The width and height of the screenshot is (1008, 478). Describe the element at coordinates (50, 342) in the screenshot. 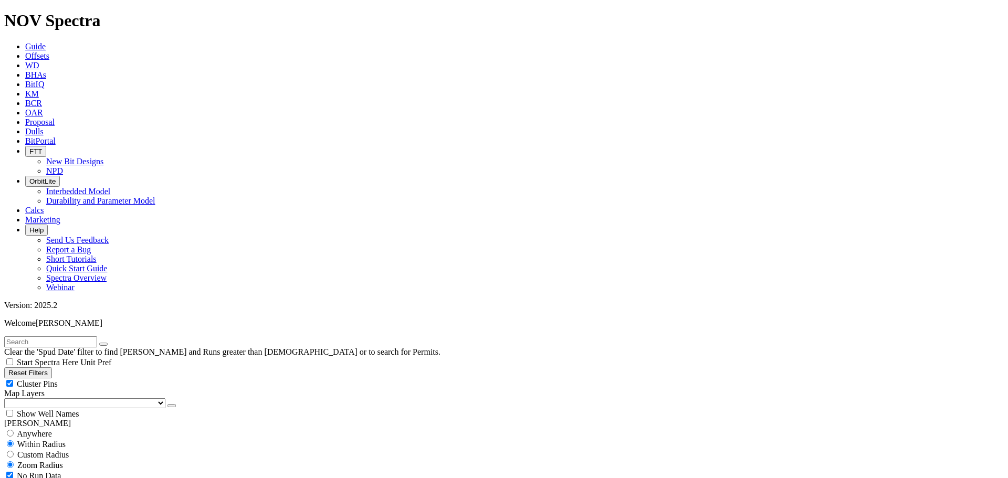

I see `input: Search` at that location.